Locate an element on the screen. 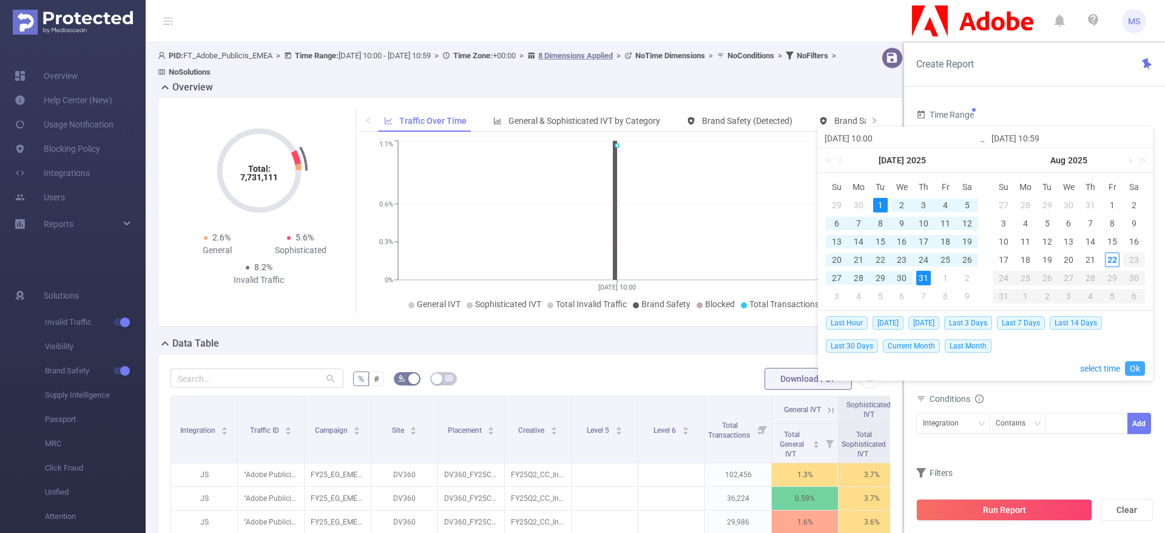  div: 9 is located at coordinates (1134, 223).